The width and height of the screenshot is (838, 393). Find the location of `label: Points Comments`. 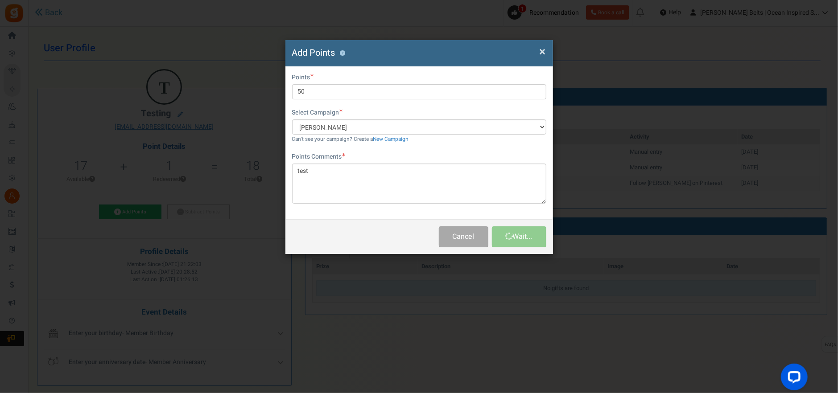

label: Points Comments is located at coordinates (319, 157).